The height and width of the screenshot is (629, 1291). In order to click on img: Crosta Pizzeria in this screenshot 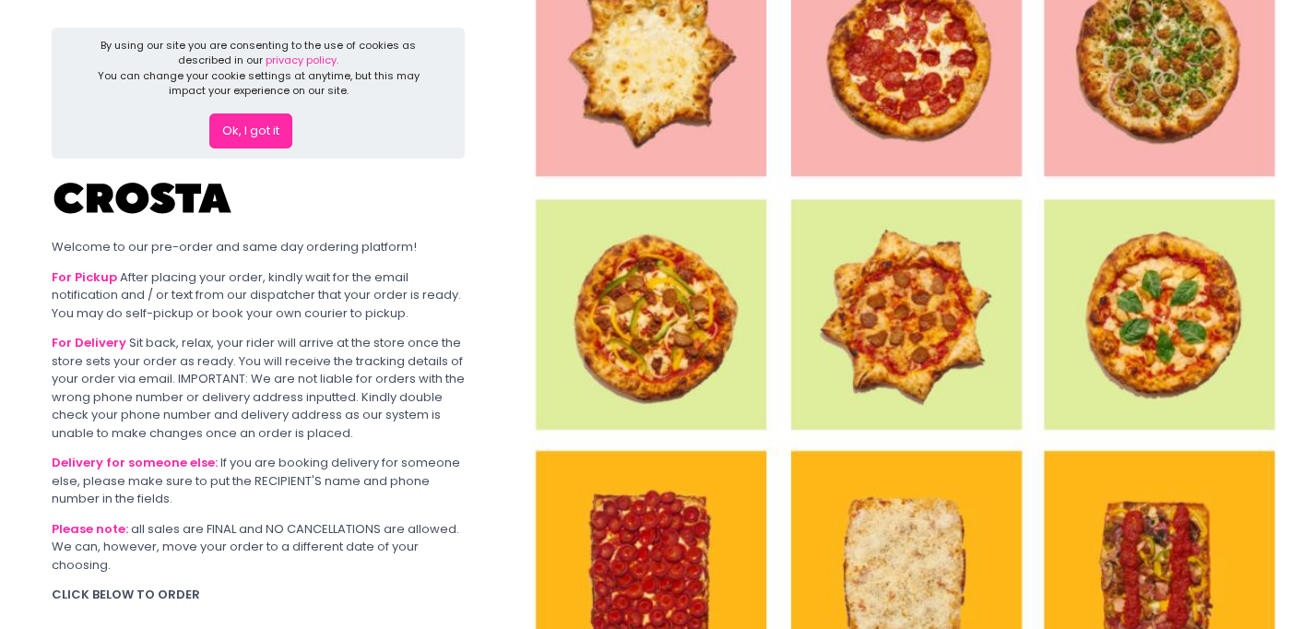, I will do `click(144, 198)`.